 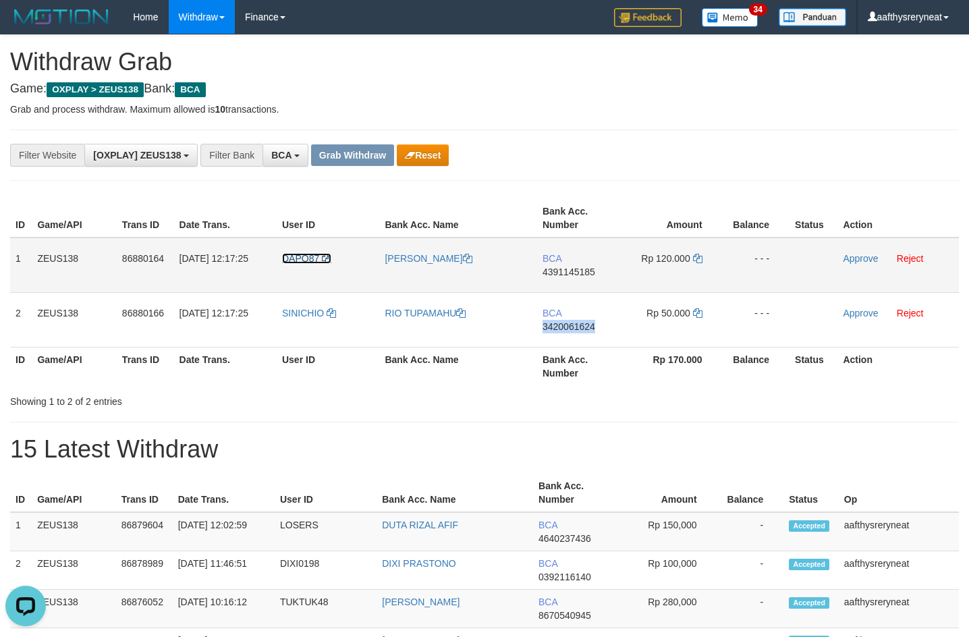 What do you see at coordinates (47, 155) in the screenshot?
I see `div: Filter Website` at bounding box center [47, 155].